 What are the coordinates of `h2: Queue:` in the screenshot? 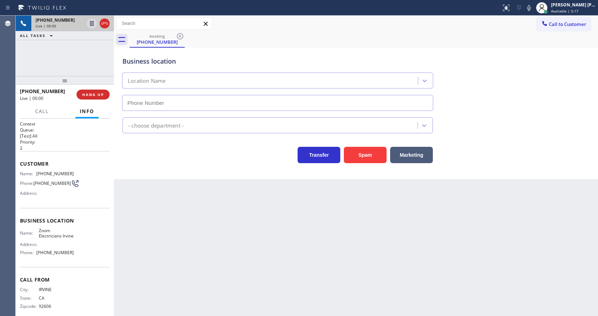 It's located at (65, 130).